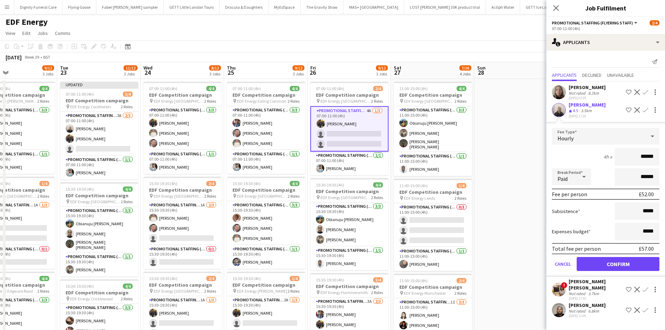 The height and width of the screenshot is (330, 665). I want to click on span: Applicants, so click(564, 75).